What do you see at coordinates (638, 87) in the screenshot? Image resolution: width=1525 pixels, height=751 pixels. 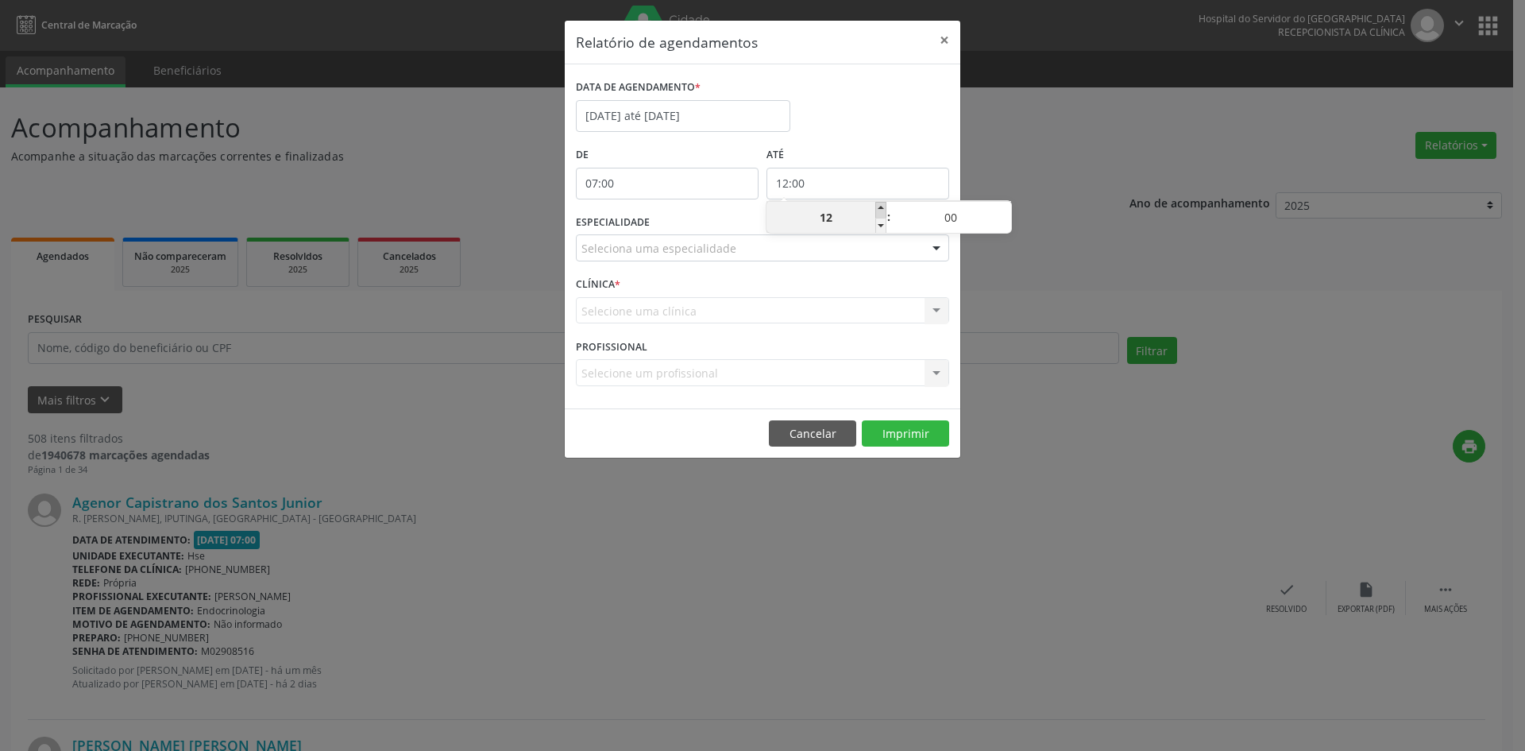 I see `label: DATA DE AGENDAMENTO` at bounding box center [638, 87].